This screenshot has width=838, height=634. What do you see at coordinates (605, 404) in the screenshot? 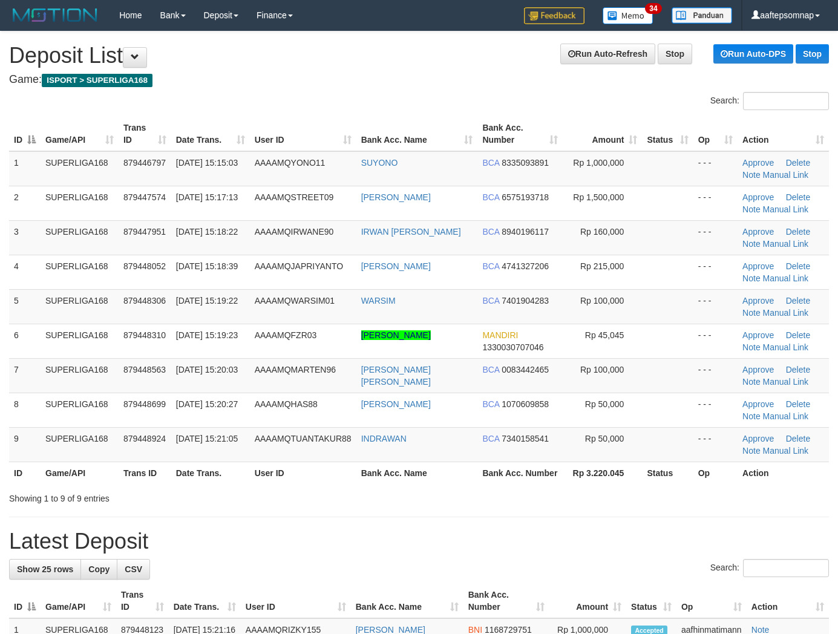
I see `span: Rp 50,000` at bounding box center [605, 404].